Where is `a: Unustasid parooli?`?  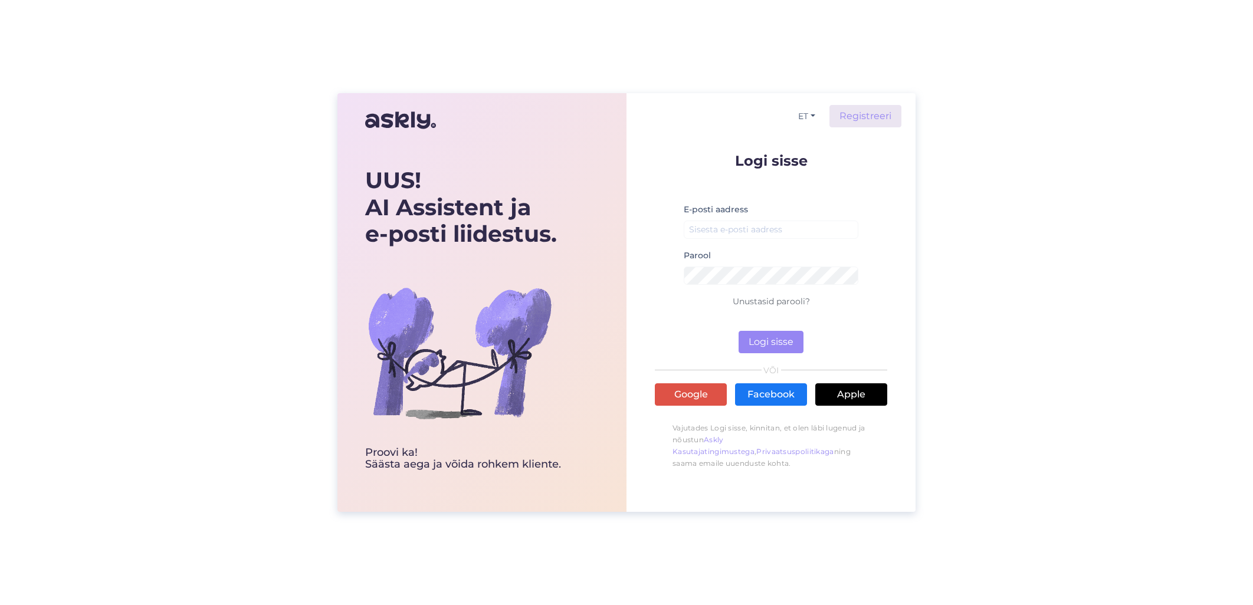 a: Unustasid parooli? is located at coordinates (771, 302).